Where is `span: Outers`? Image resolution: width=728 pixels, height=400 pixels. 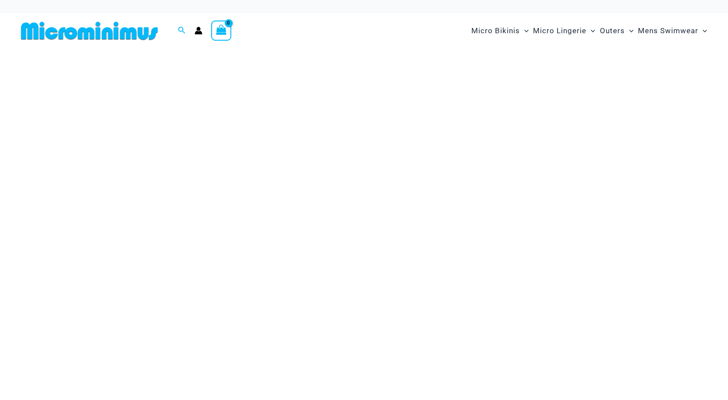 span: Outers is located at coordinates (612, 31).